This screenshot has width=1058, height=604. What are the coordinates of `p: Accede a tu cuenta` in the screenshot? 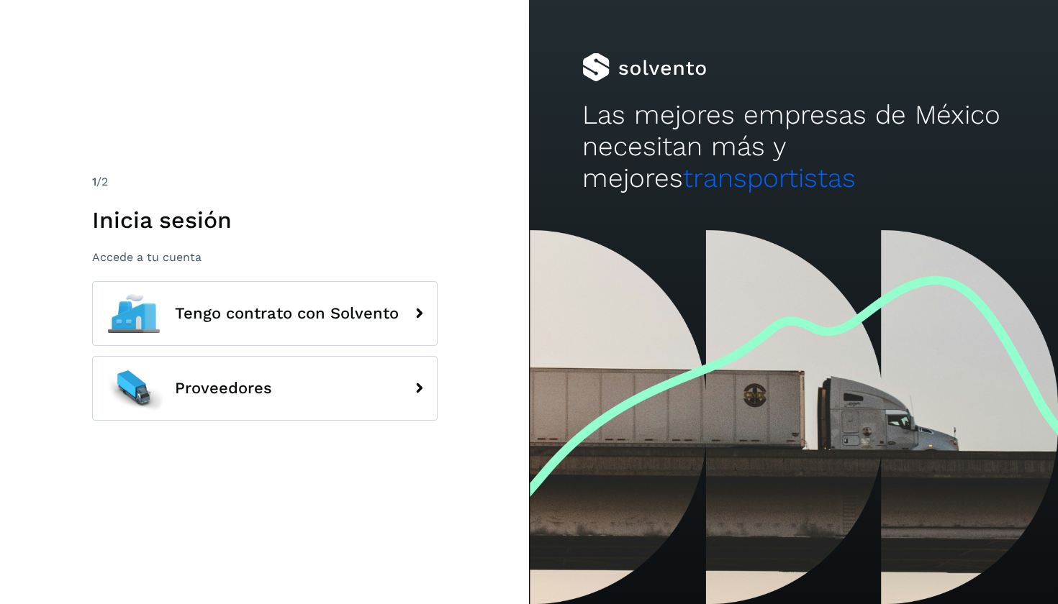 It's located at (265, 257).